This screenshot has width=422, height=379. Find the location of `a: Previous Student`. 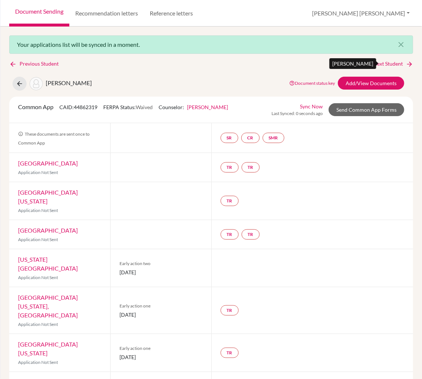

a: Previous Student is located at coordinates (37, 64).